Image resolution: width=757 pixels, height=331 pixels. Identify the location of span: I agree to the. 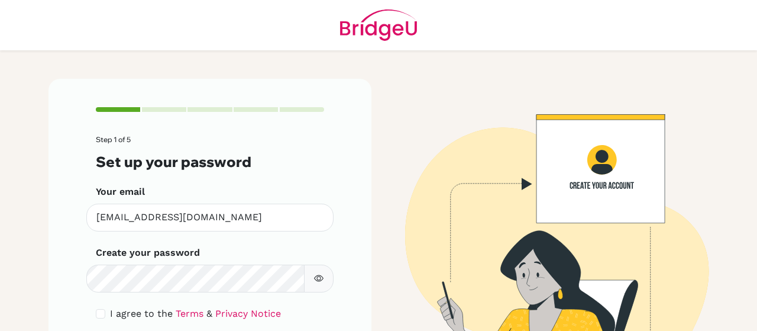
(141, 313).